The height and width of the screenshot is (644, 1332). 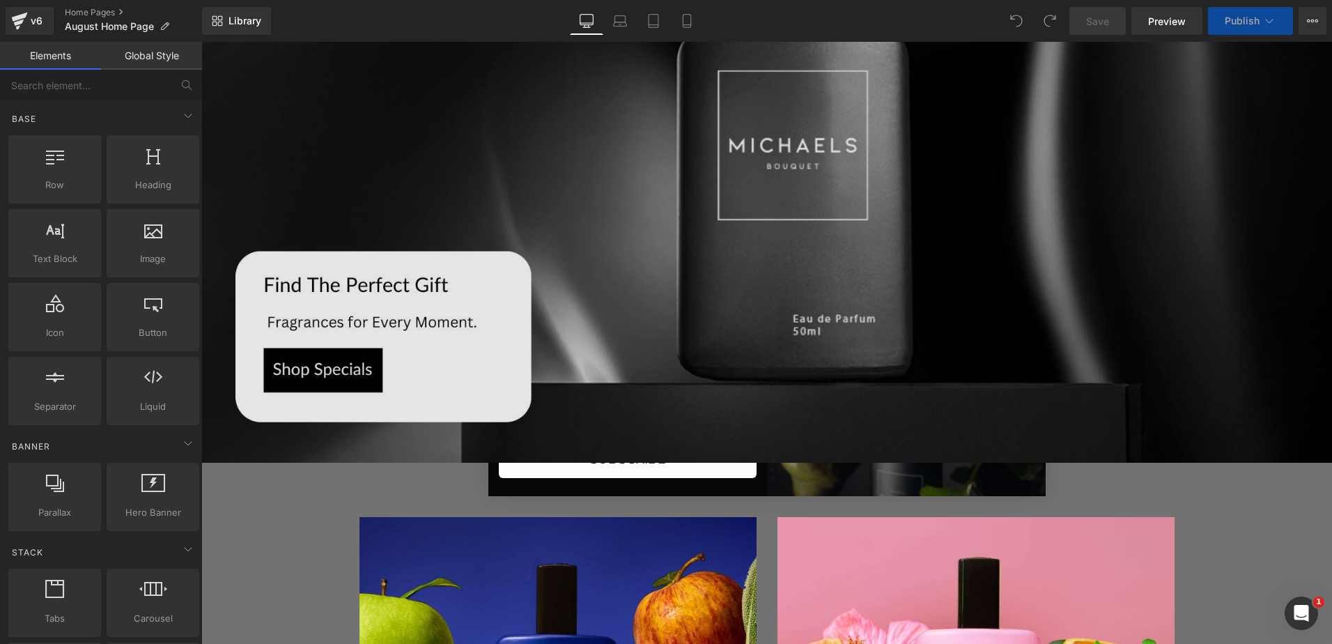 I want to click on a: Laptop, so click(x=620, y=21).